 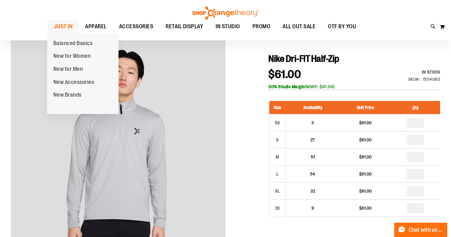 I want to click on span: OTF BY YOU, so click(x=342, y=26).